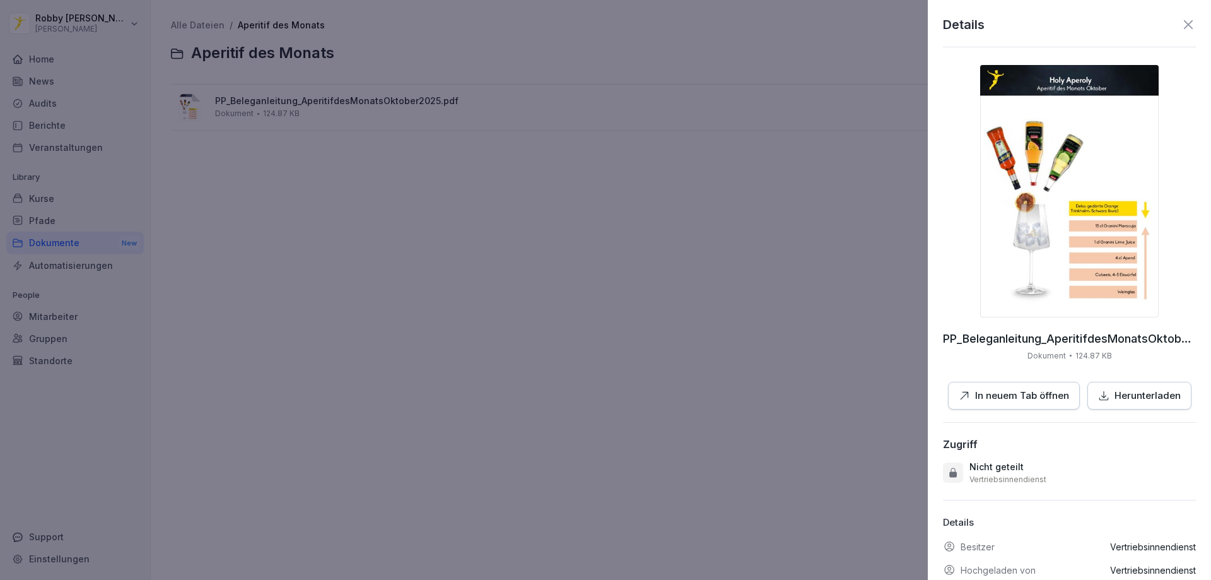 The width and height of the screenshot is (1211, 580). What do you see at coordinates (1139, 396) in the screenshot?
I see `button: Herunterladen` at bounding box center [1139, 396].